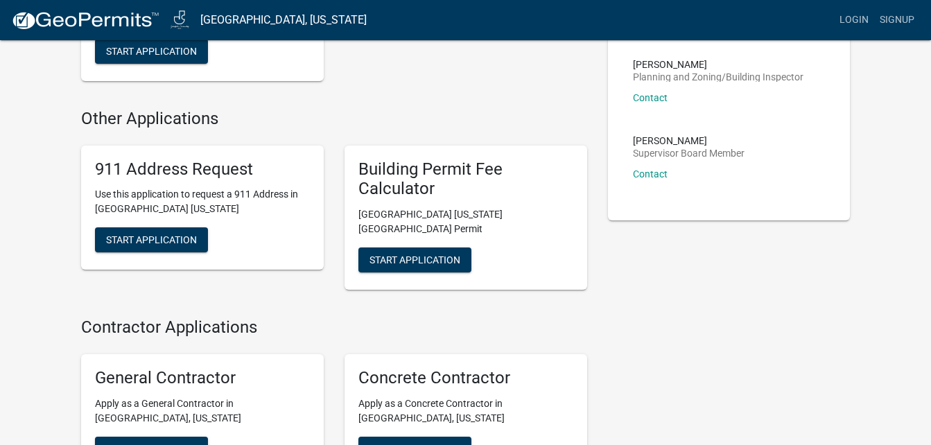  Describe the element at coordinates (854, 20) in the screenshot. I see `a: Login` at that location.